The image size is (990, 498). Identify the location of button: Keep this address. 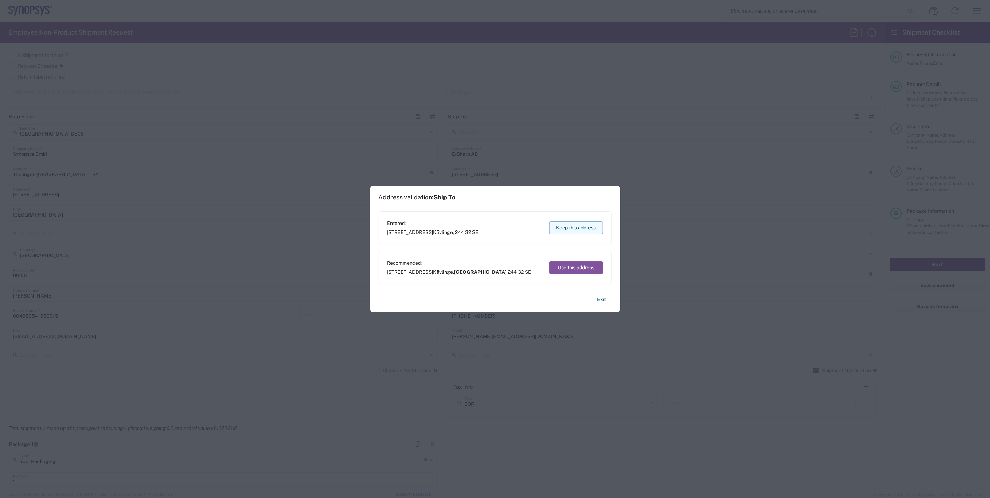
(576, 228).